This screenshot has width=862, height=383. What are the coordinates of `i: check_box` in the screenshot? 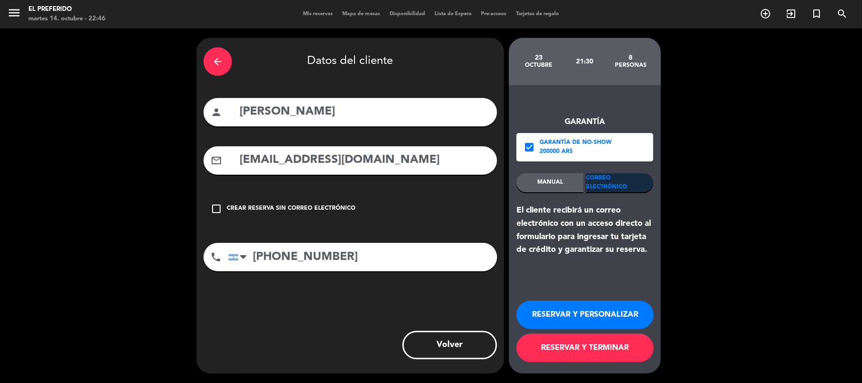 It's located at (529, 147).